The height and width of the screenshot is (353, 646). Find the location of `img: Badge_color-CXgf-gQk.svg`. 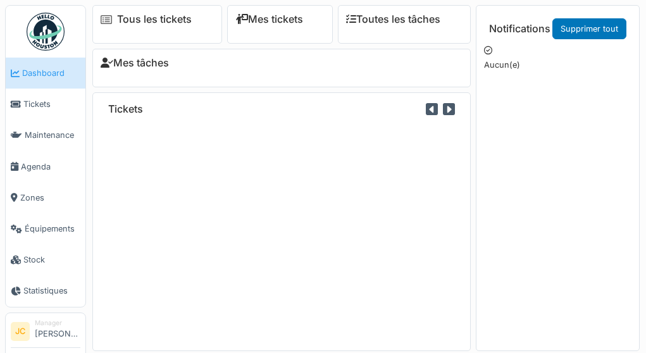

img: Badge_color-CXgf-gQk.svg is located at coordinates (46, 32).